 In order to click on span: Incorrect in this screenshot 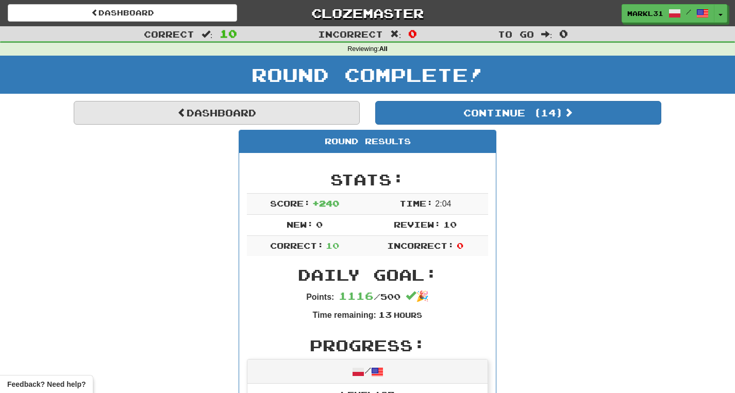, I will do `click(350, 34)`.